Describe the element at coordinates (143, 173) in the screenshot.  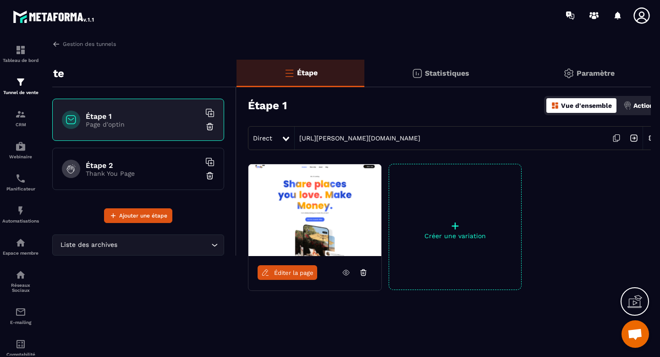
I see `p: Thank You Page` at that location.